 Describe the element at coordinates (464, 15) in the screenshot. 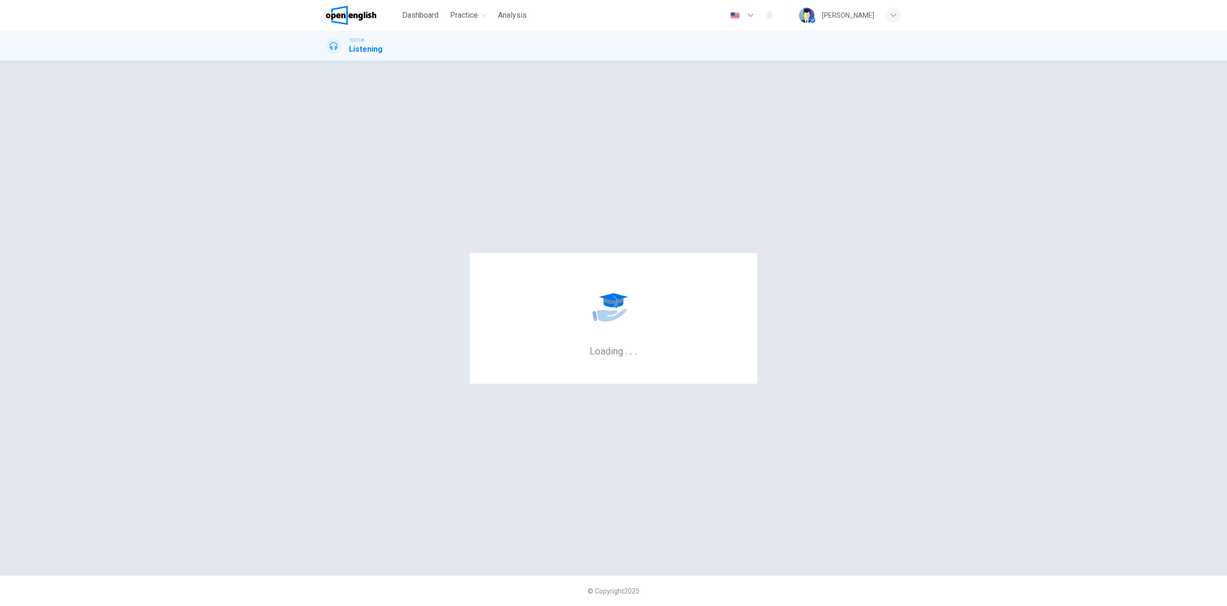

I see `span: Practice` at that location.